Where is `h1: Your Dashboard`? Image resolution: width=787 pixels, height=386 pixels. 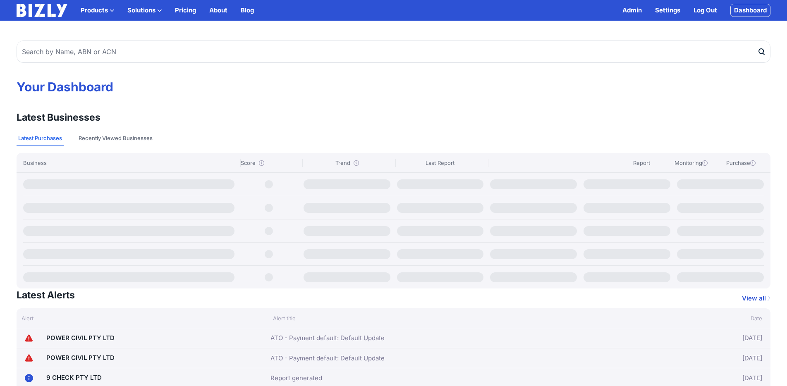
h1: Your Dashboard is located at coordinates (393, 87).